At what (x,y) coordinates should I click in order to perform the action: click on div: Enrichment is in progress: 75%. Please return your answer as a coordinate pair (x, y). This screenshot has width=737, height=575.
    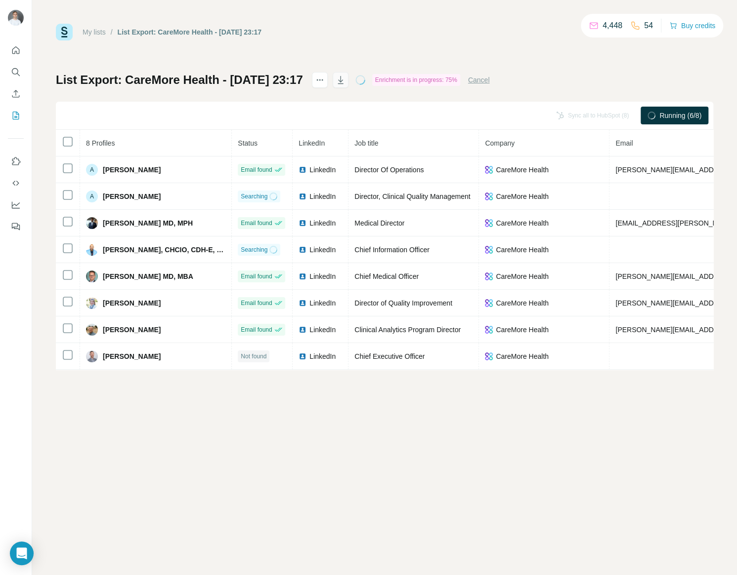
    Looking at the image, I should click on (416, 80).